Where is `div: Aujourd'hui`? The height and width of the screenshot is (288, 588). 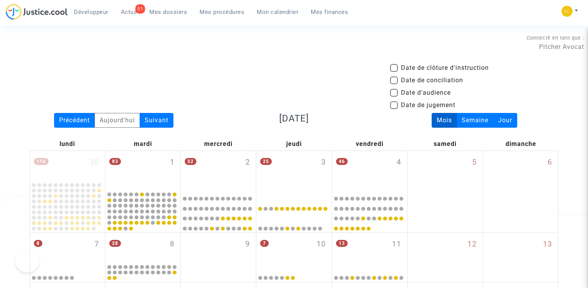
div: Aujourd'hui is located at coordinates (117, 120).